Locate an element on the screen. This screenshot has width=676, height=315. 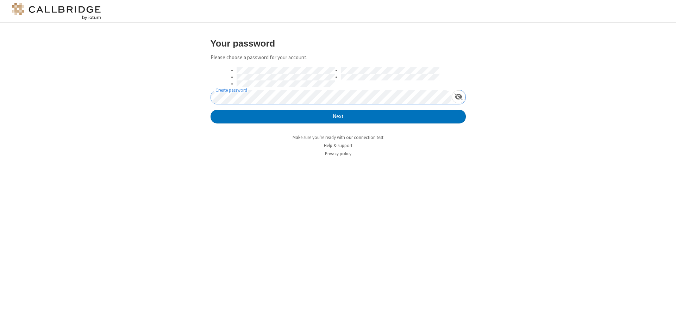
a: Help & support is located at coordinates (338, 145).